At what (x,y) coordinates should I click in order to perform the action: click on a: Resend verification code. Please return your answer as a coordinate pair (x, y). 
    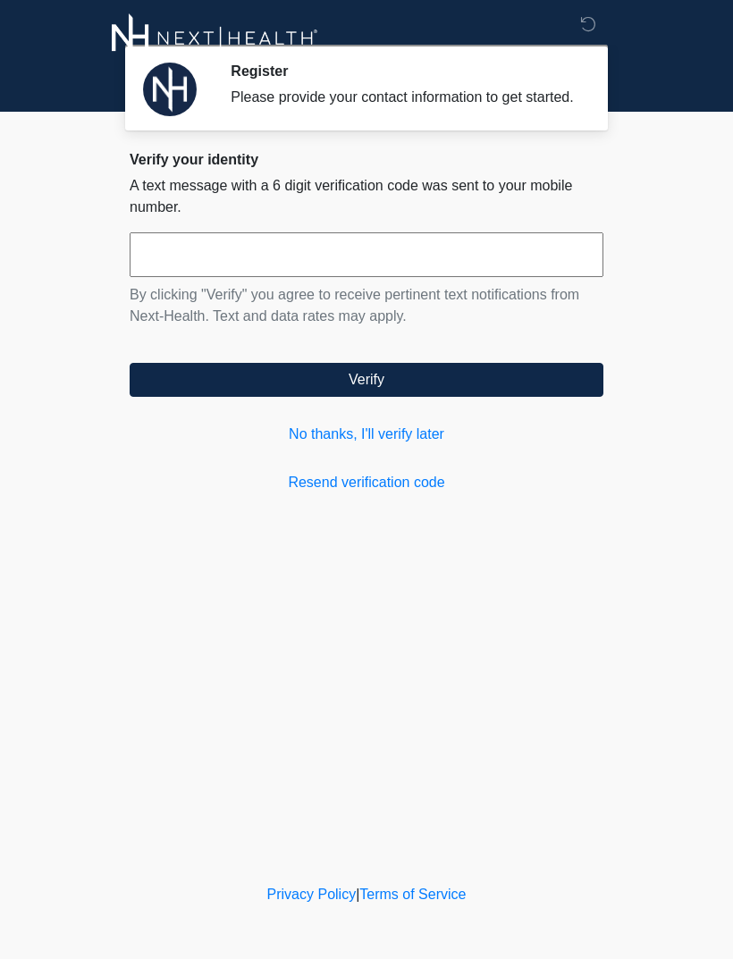
    Looking at the image, I should click on (366, 483).